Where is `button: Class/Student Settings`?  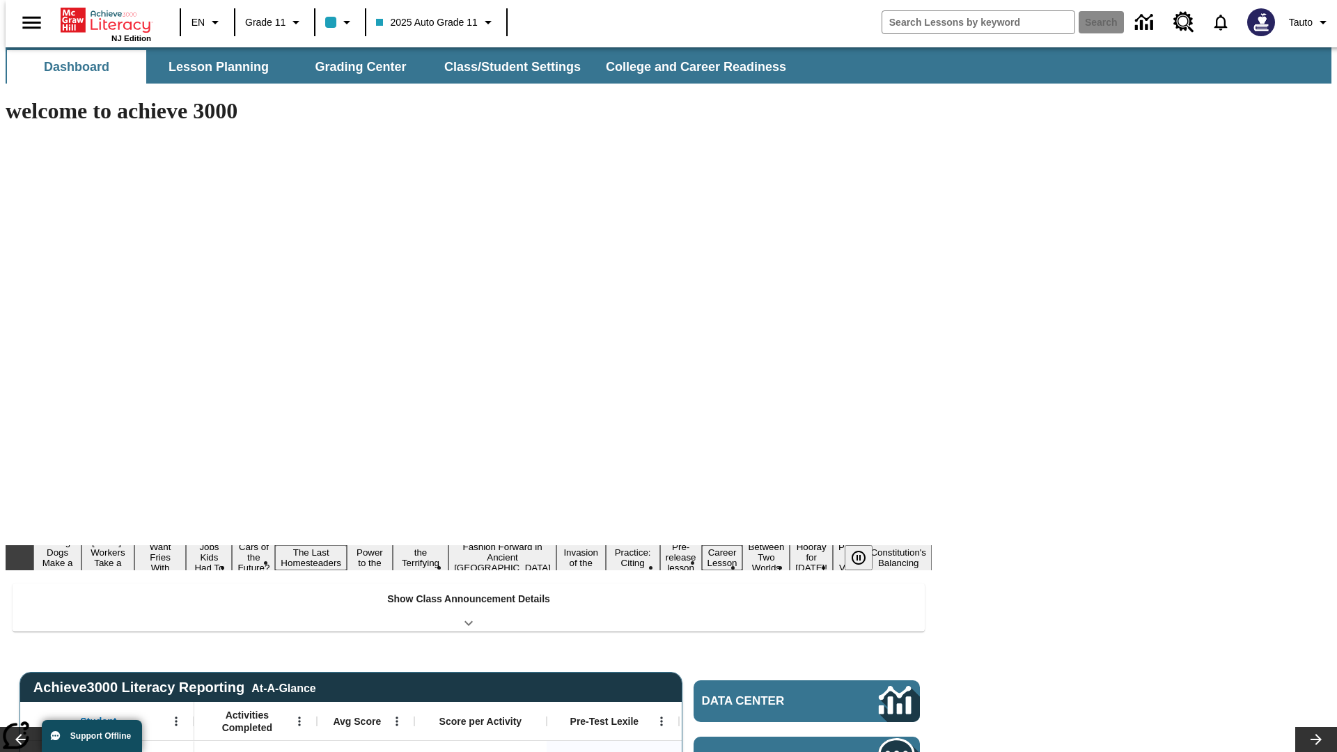
button: Class/Student Settings is located at coordinates (513, 67).